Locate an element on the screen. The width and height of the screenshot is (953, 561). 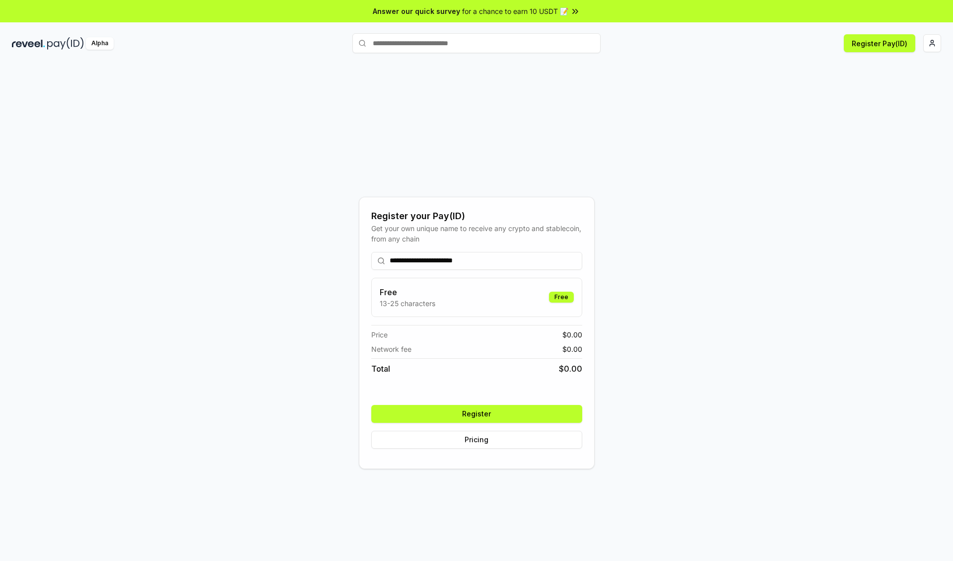
h3: Free is located at coordinates (408, 292).